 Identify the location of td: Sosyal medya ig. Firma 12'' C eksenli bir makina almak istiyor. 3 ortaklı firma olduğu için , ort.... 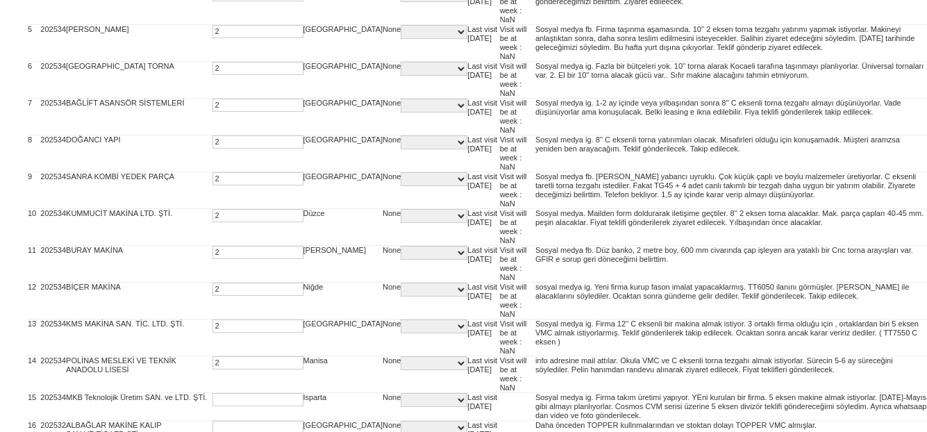
(731, 337).